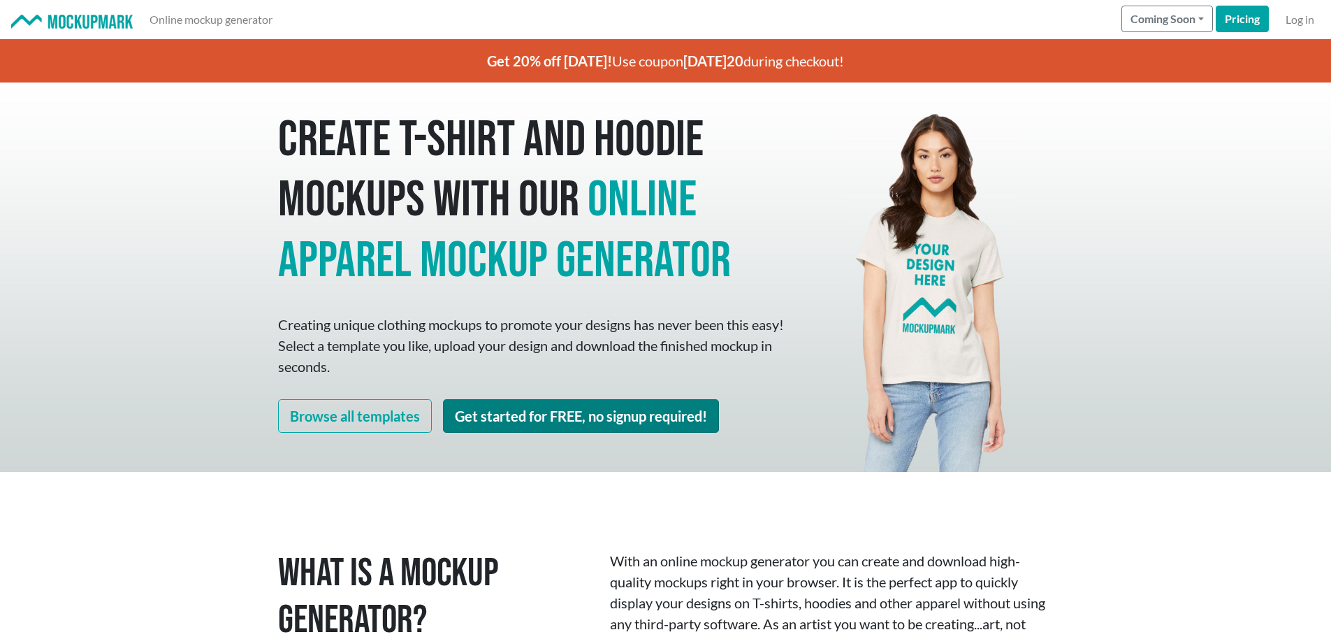  Describe the element at coordinates (666, 61) in the screenshot. I see `p: Use coupon during checkout!` at that location.